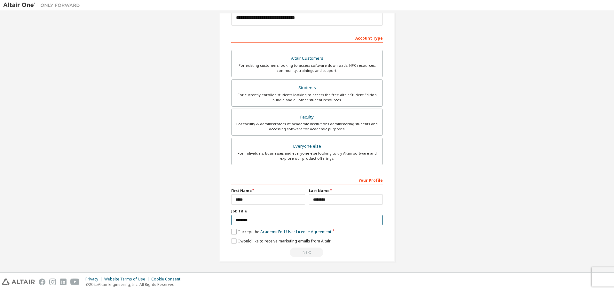 Image resolution: width=614 pixels, height=291 pixels. What do you see at coordinates (307, 180) in the screenshot?
I see `div: Your Profile` at bounding box center [307, 180].